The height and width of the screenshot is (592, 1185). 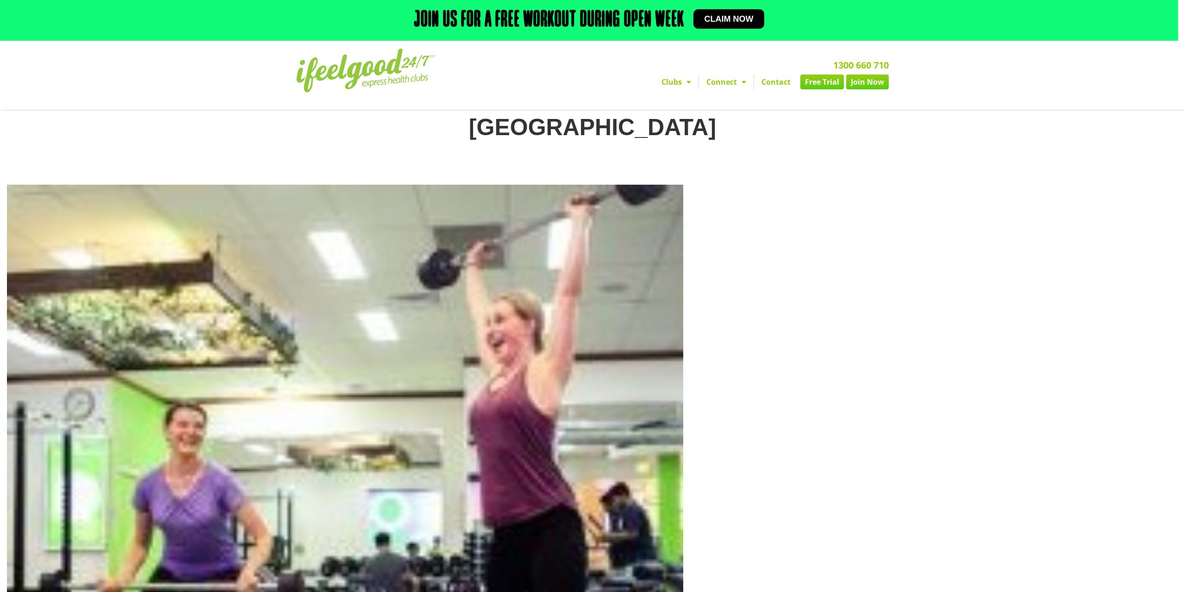 What do you see at coordinates (676, 82) in the screenshot?
I see `a: Clubs` at bounding box center [676, 82].